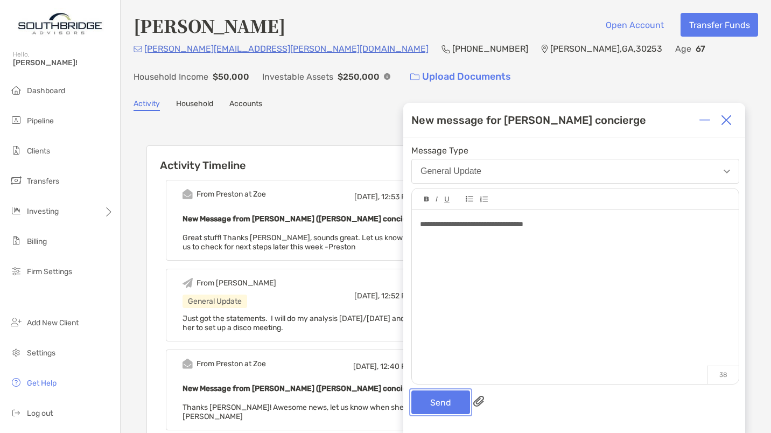 The image size is (771, 433). What do you see at coordinates (16, 241) in the screenshot?
I see `img: billing icon` at bounding box center [16, 241].